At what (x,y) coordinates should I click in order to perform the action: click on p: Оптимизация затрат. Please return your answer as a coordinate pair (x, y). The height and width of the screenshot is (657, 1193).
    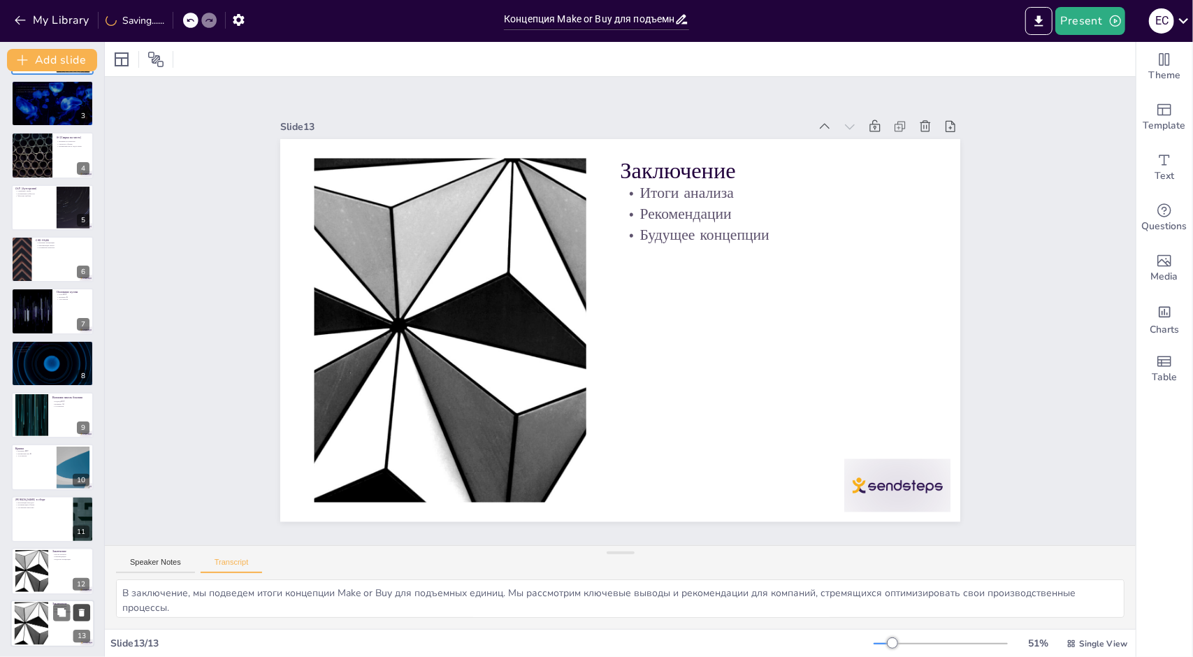
    Looking at the image, I should click on (62, 245).